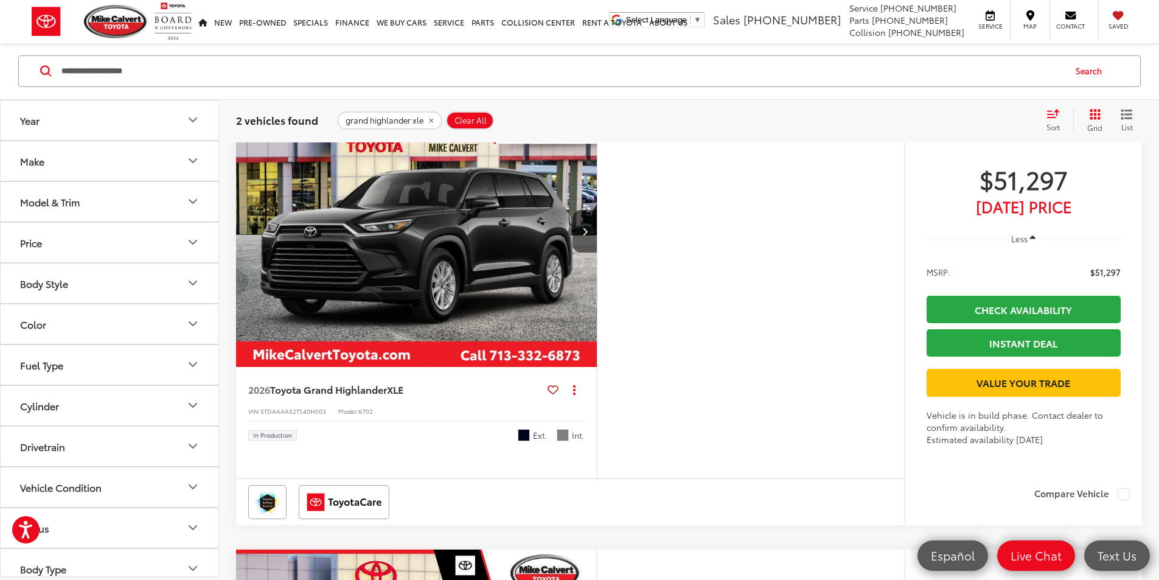 Image resolution: width=1159 pixels, height=580 pixels. Describe the element at coordinates (110, 365) in the screenshot. I see `button: Fuel TypeFuel Type` at that location.